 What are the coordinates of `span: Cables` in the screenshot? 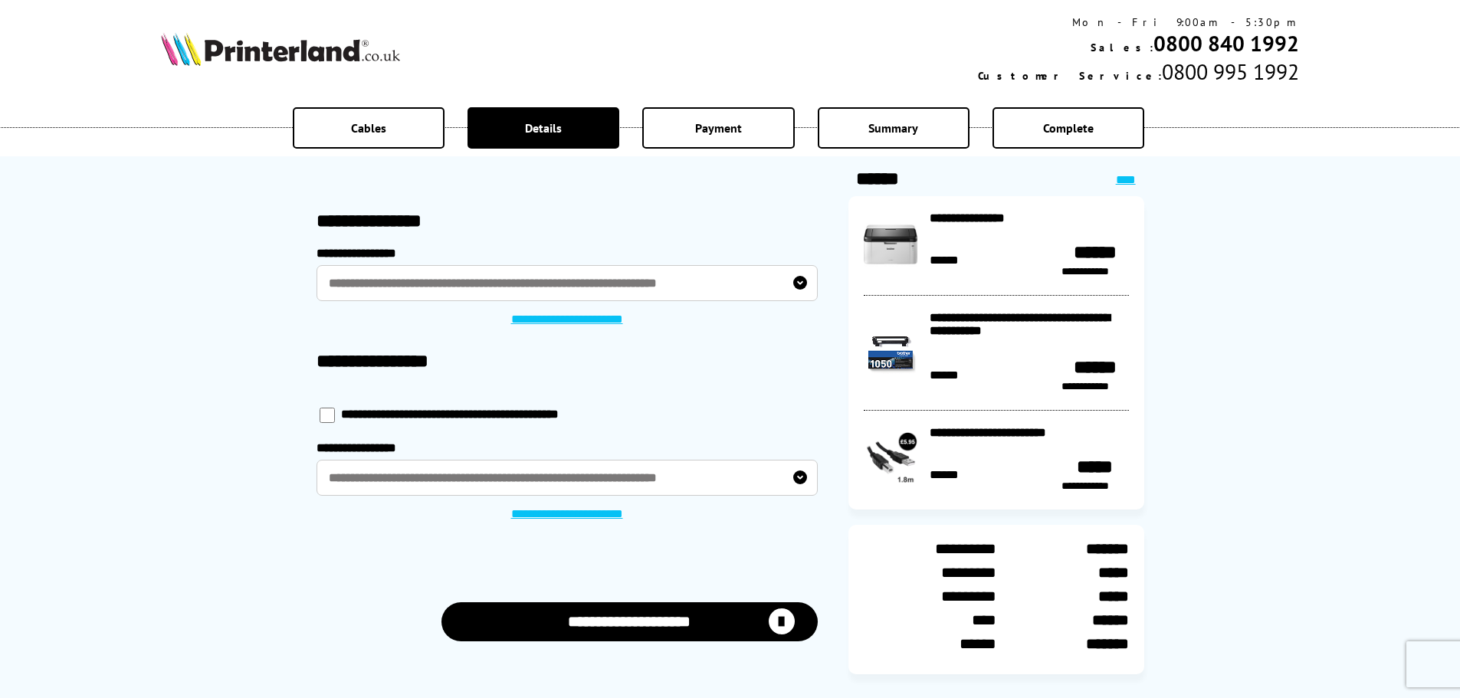 It's located at (369, 128).